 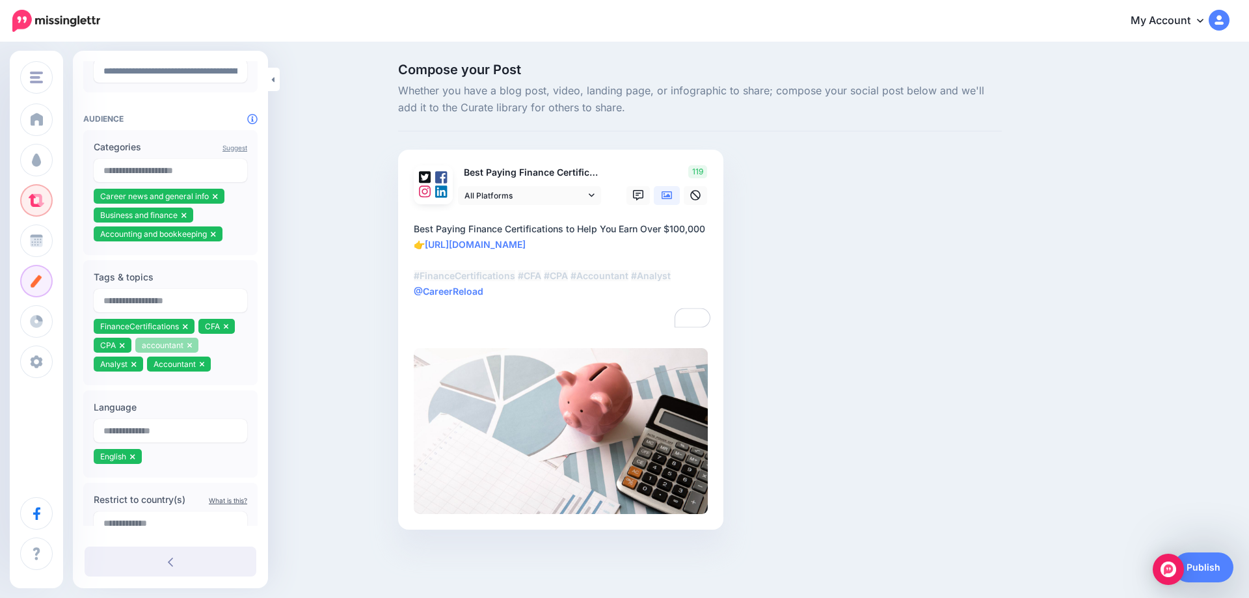 What do you see at coordinates (170, 147) in the screenshot?
I see `label: Categories` at bounding box center [170, 147].